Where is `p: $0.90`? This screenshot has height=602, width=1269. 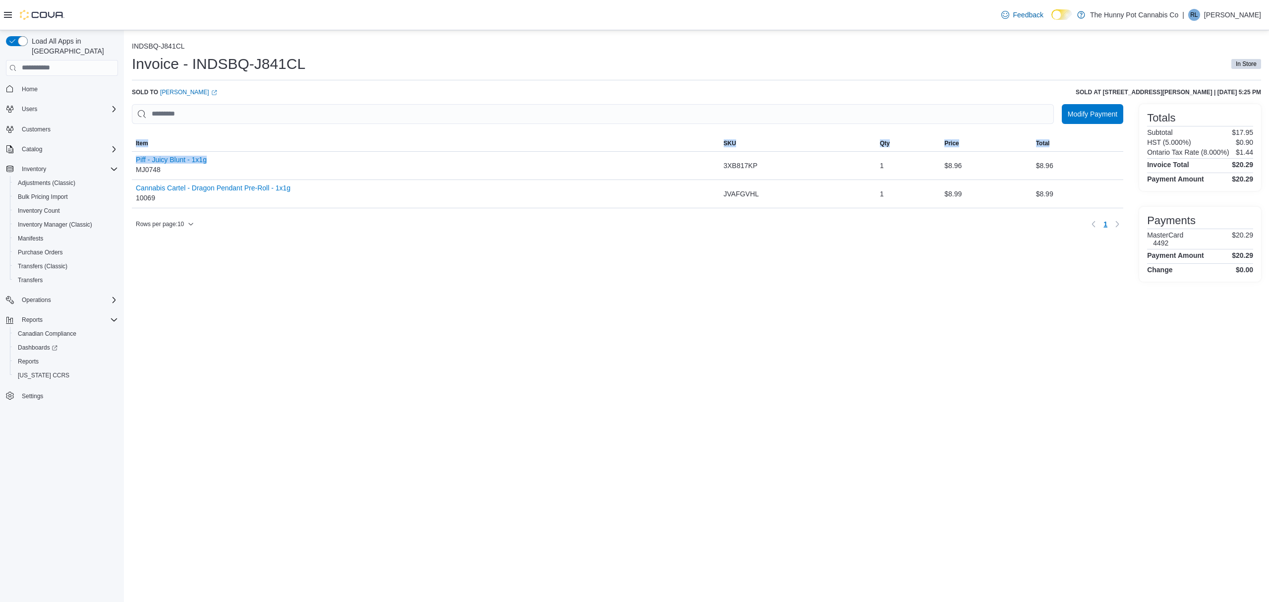 p: $0.90 is located at coordinates (1245, 142).